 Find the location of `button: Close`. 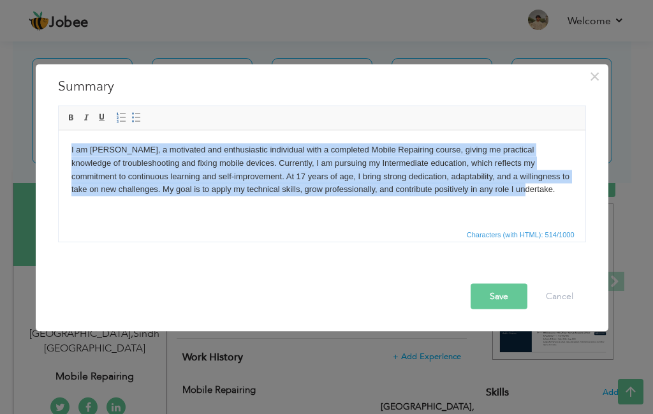

button: Close is located at coordinates (595, 76).